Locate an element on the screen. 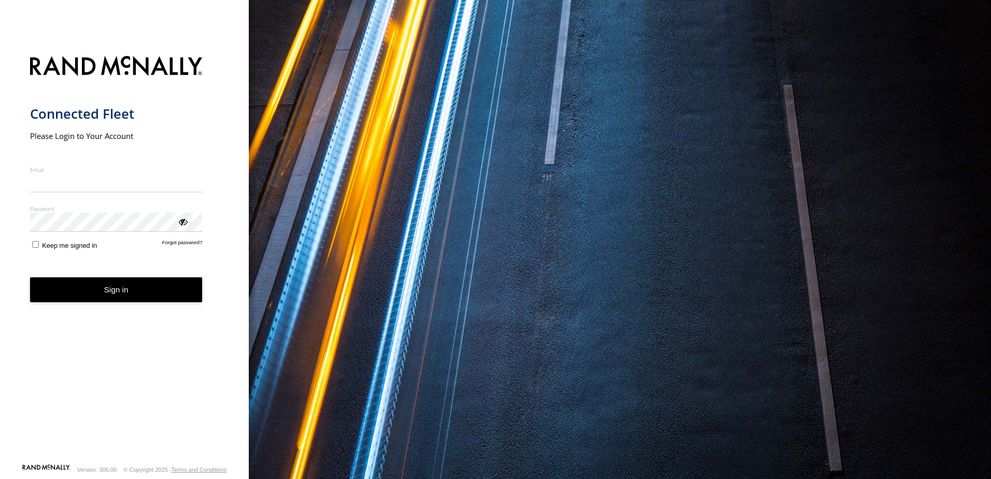 The height and width of the screenshot is (479, 991). span: Keep me signed in is located at coordinates (69, 245).